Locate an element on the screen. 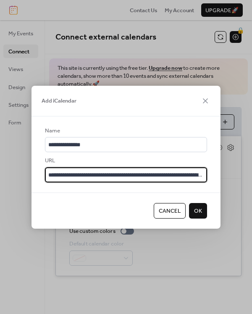 The width and height of the screenshot is (252, 314). span: OK is located at coordinates (198, 211).